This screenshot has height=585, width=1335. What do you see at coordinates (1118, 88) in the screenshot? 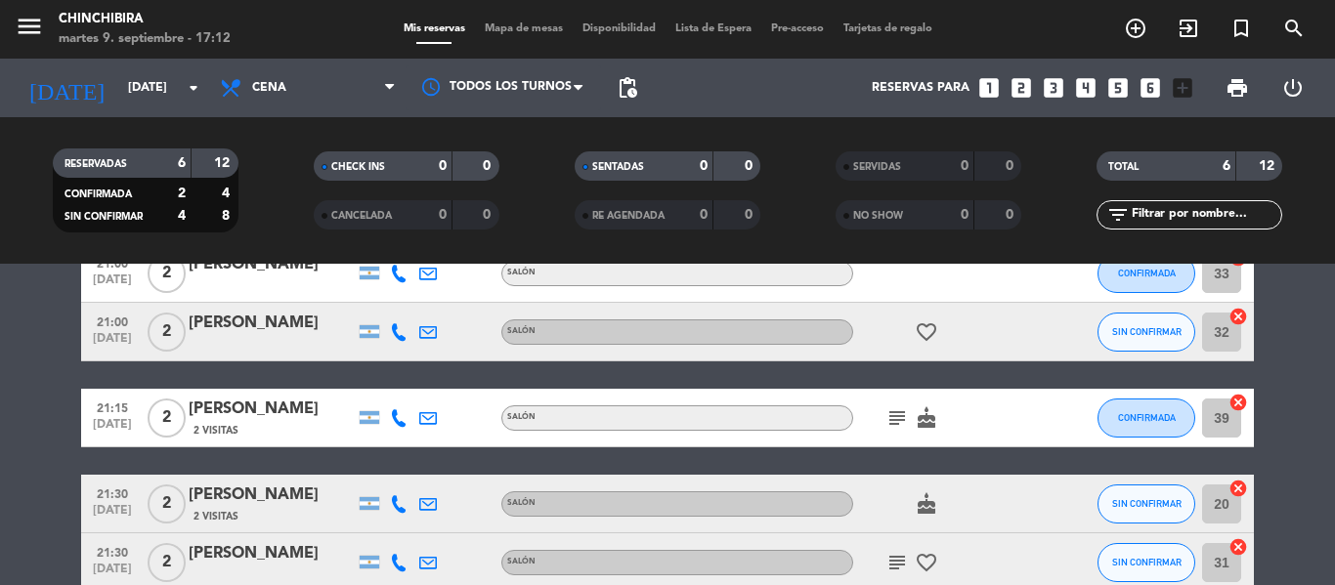
I see `i: looks_5` at bounding box center [1118, 88].